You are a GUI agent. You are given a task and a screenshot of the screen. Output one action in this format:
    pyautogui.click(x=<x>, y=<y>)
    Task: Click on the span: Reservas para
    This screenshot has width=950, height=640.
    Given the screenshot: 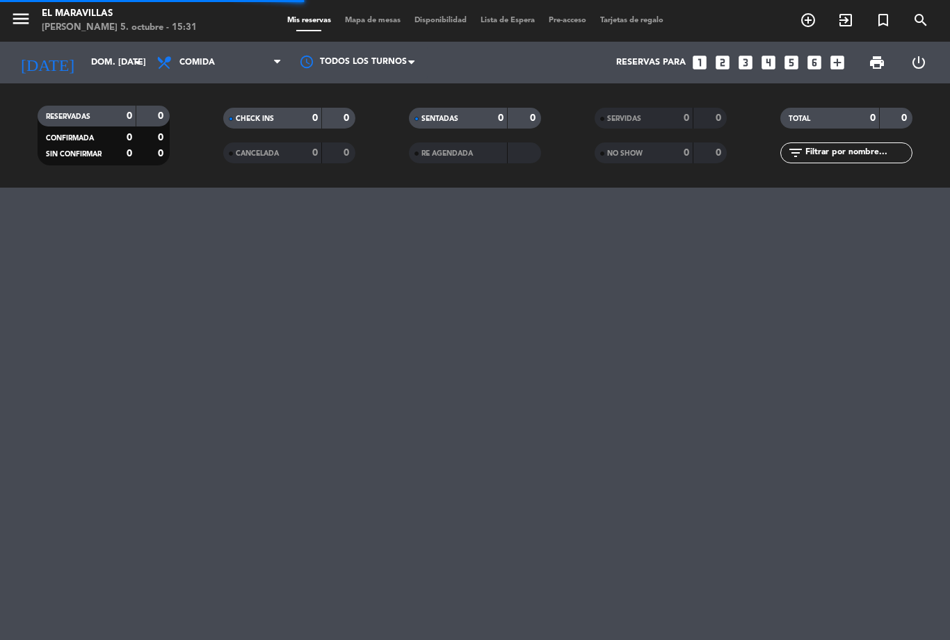 What is the action you would take?
    pyautogui.click(x=651, y=63)
    